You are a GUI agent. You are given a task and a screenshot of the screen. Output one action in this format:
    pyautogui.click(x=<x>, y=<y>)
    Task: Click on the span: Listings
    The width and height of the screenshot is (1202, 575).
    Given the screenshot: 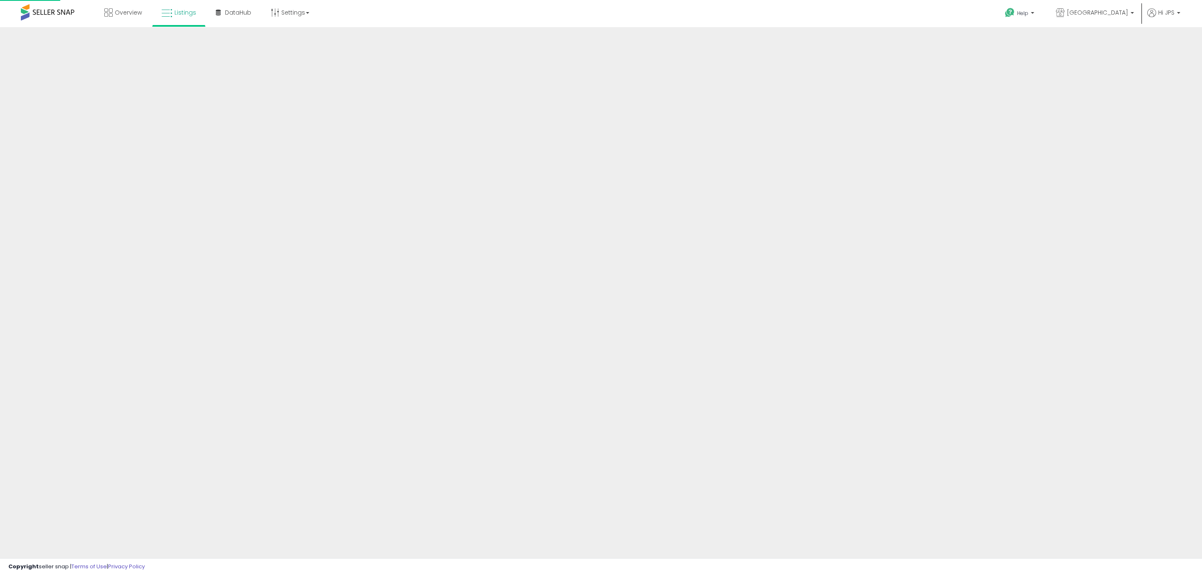 What is the action you would take?
    pyautogui.click(x=185, y=13)
    